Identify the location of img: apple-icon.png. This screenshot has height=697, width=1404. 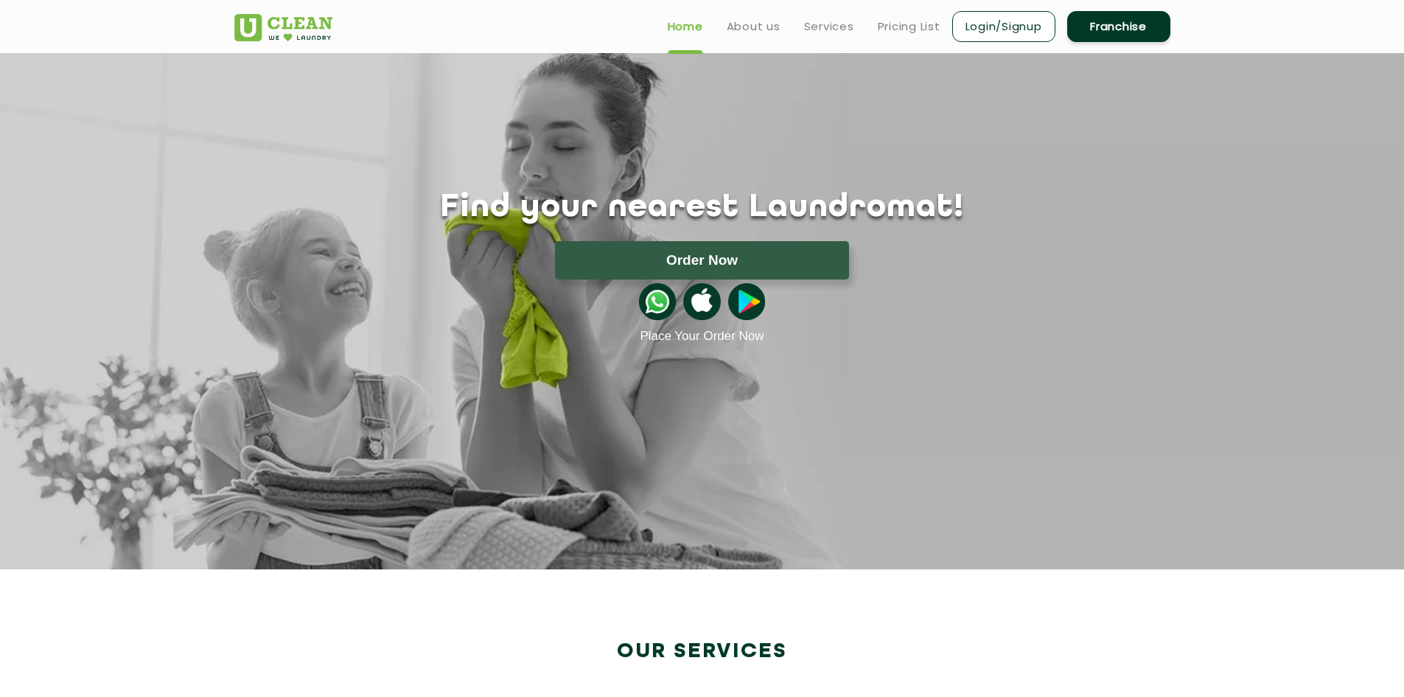
(702, 302).